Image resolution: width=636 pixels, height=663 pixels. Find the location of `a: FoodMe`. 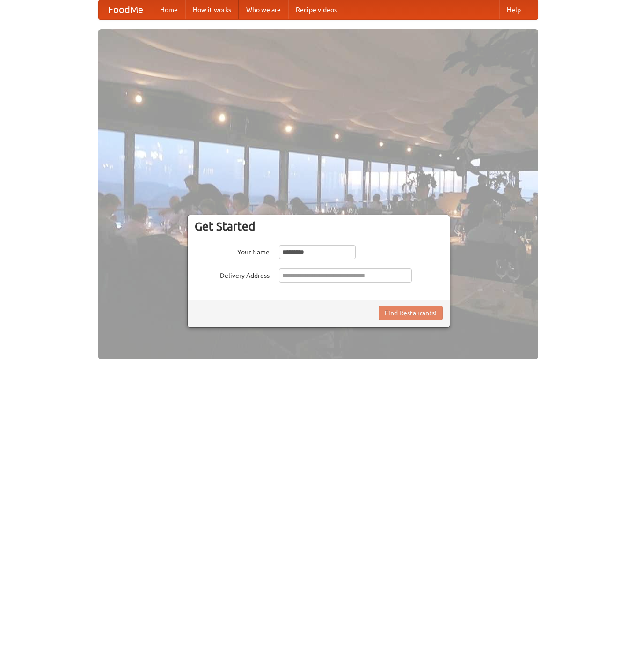

a: FoodMe is located at coordinates (125, 10).